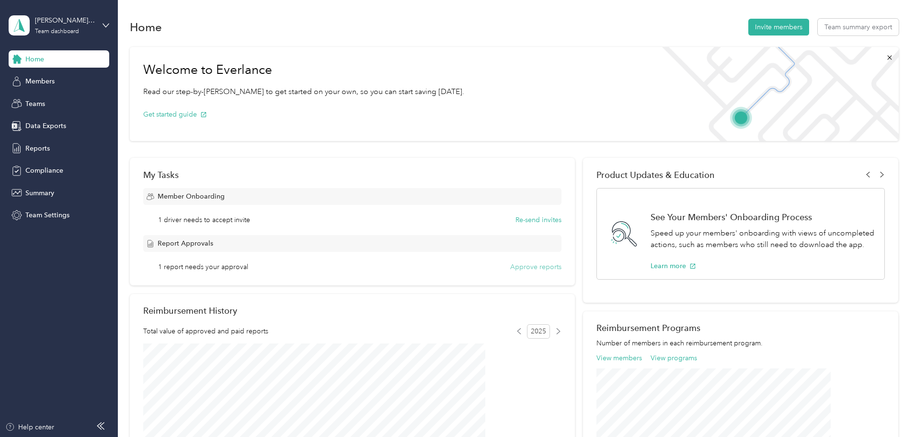  Describe the element at coordinates (191, 196) in the screenshot. I see `span: Member Onboarding` at that location.